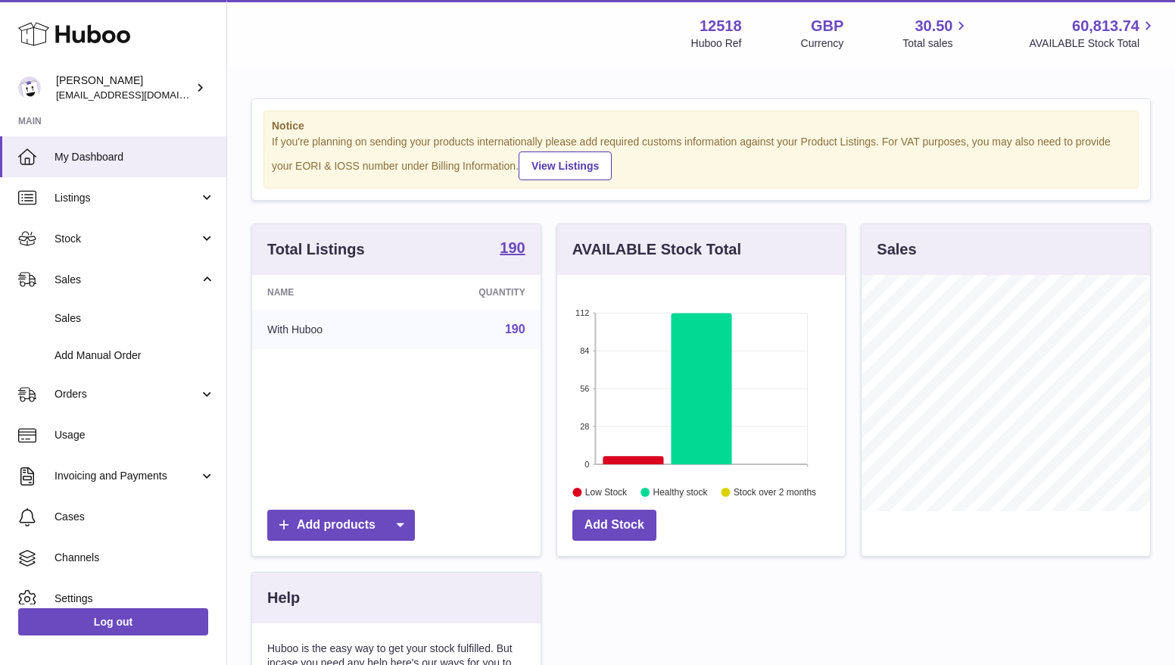  What do you see at coordinates (565, 166) in the screenshot?
I see `a: View Listings` at bounding box center [565, 166].